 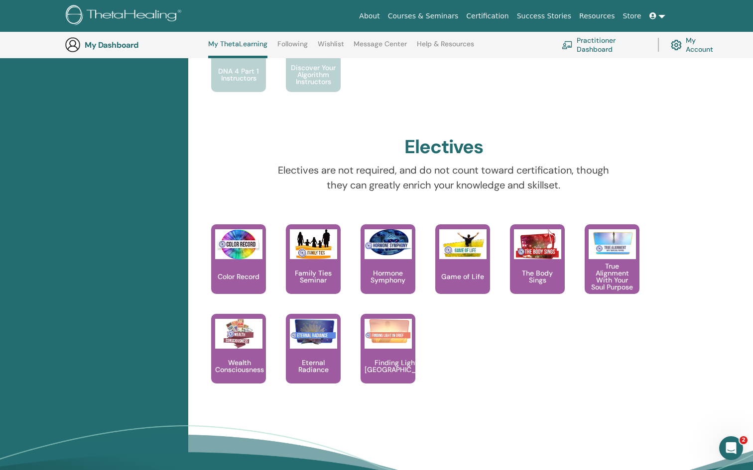 What do you see at coordinates (238, 359) in the screenshot?
I see `a: Wealth Consciousness Wealth Consciousness` at bounding box center [238, 359].